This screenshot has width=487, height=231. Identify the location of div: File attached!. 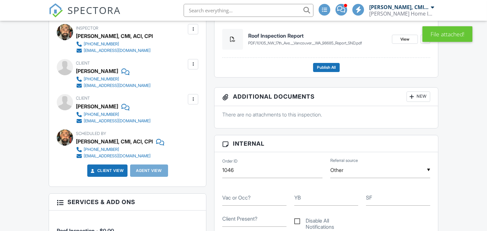
(448, 34).